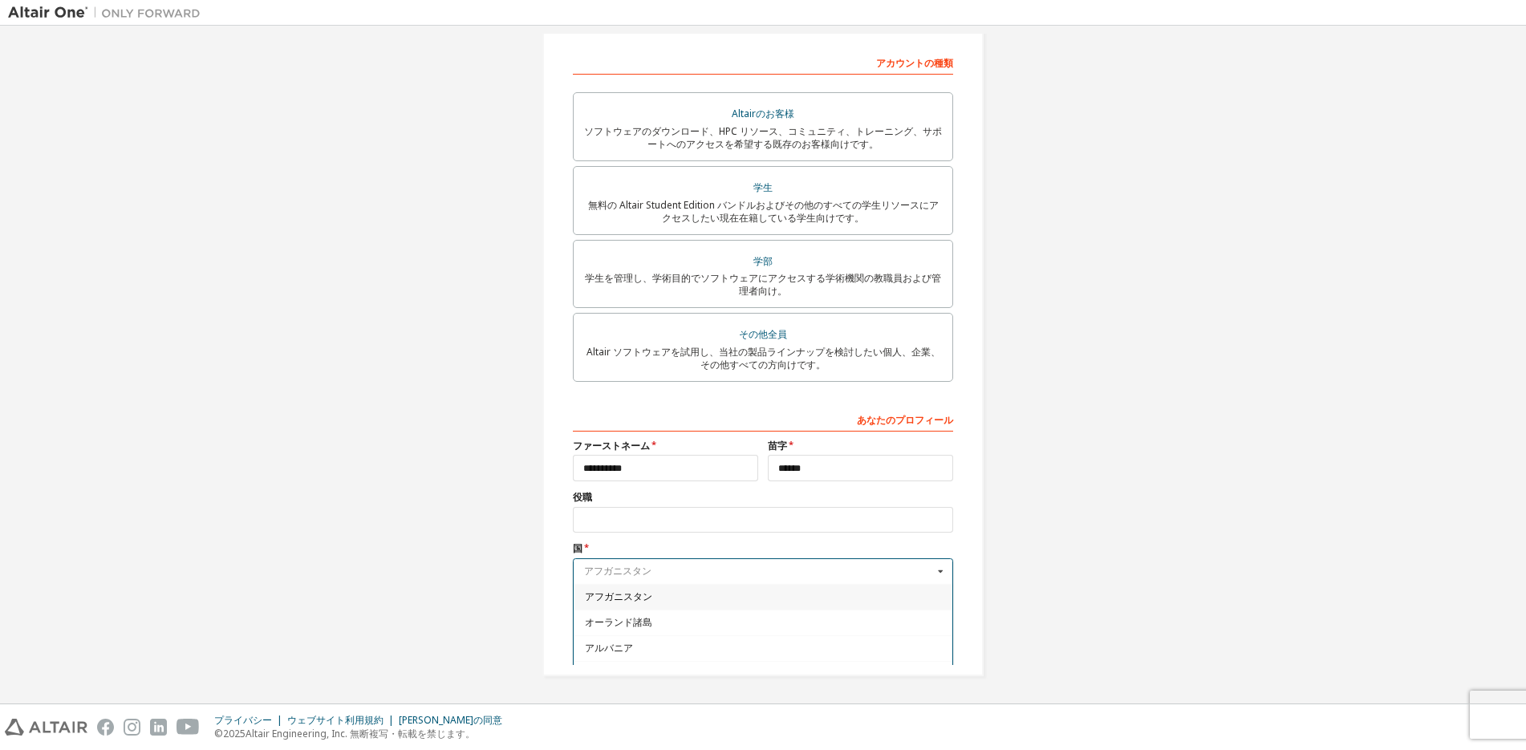 This screenshot has width=1526, height=750. Describe the element at coordinates (778, 445) in the screenshot. I see `font: 苗字` at that location.